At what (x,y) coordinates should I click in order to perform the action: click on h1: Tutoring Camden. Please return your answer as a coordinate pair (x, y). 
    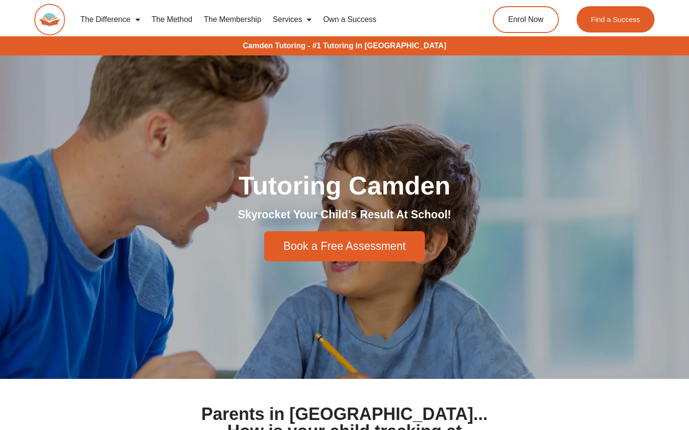
    Looking at the image, I should click on (344, 186).